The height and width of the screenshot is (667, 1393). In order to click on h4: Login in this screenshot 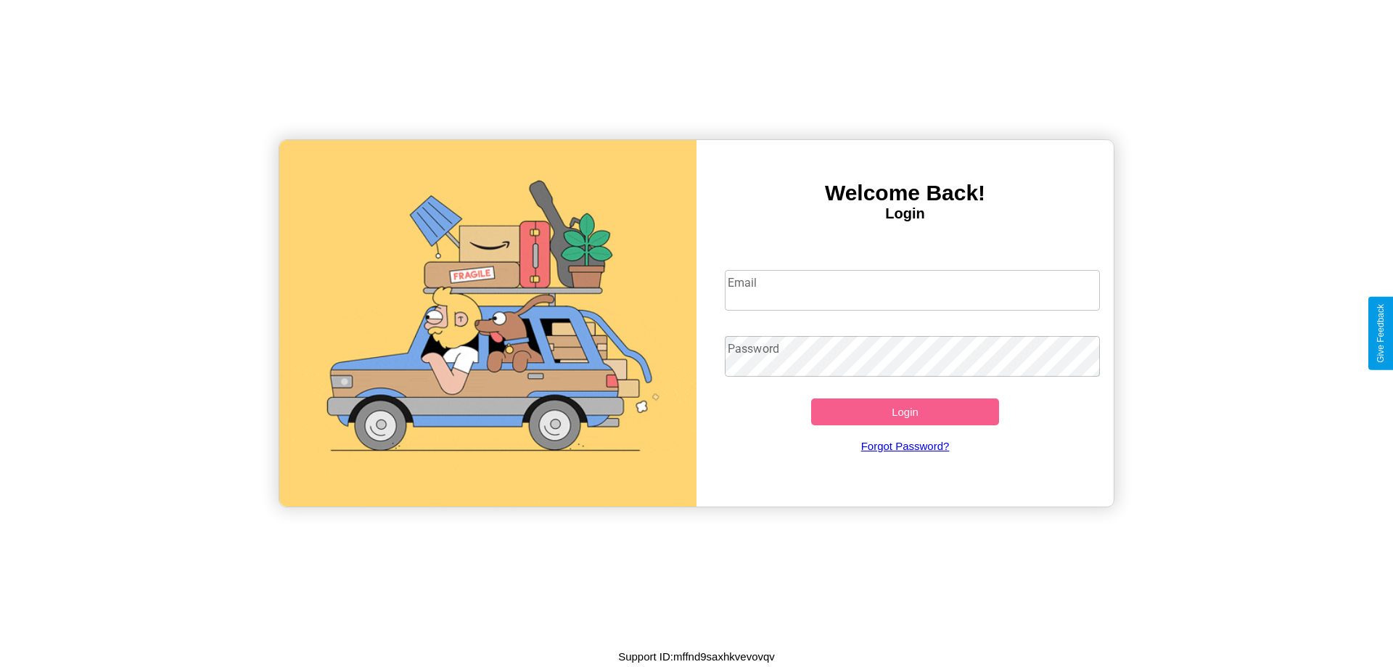, I will do `click(905, 213)`.